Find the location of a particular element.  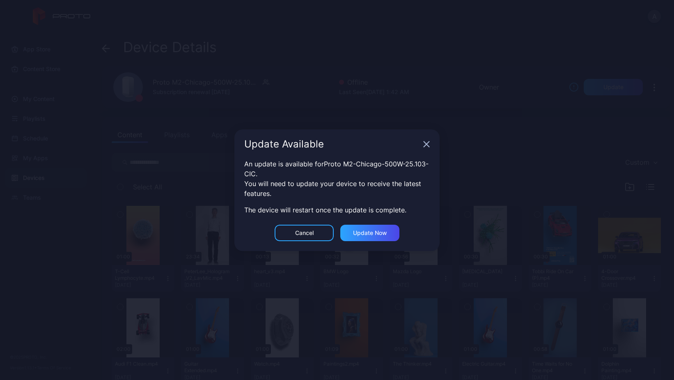

div: Update Available is located at coordinates (332, 144).